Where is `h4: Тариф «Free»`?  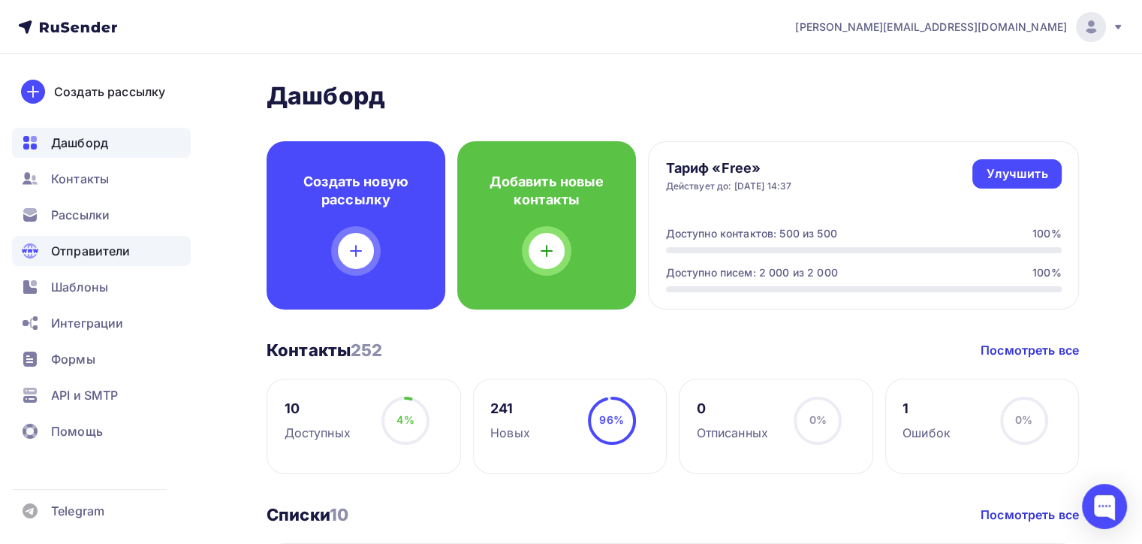
h4: Тариф «Free» is located at coordinates (729, 168).